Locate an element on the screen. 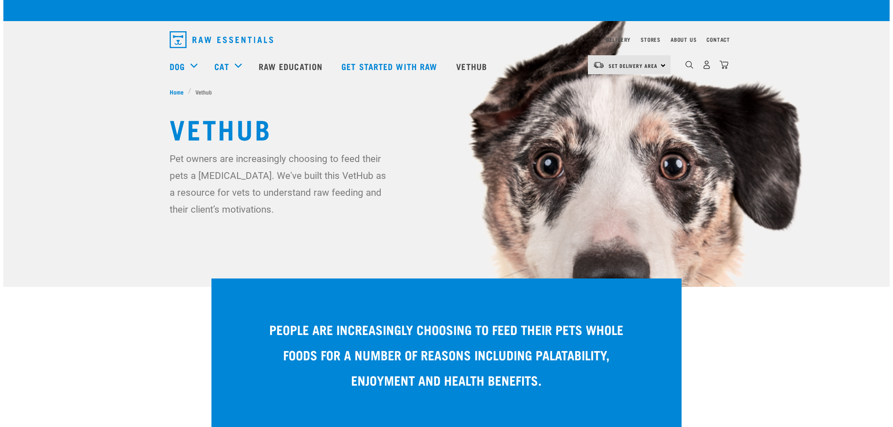 The image size is (893, 427). span: Home is located at coordinates (176, 92).